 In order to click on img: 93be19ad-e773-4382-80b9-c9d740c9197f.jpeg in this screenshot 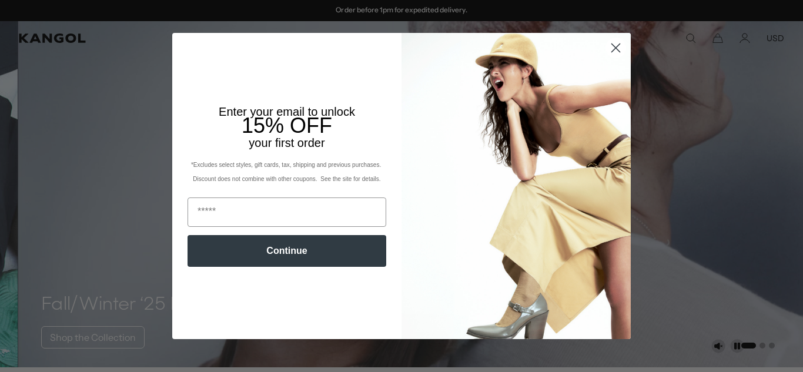, I will do `click(516, 186)`.